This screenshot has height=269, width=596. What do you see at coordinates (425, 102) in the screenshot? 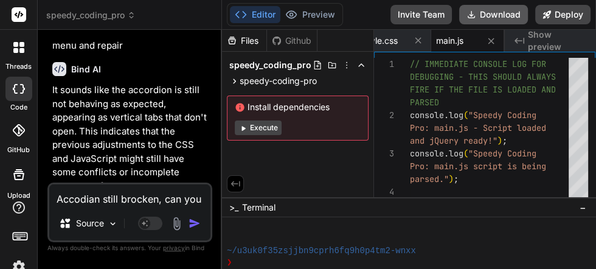
I see `span: PARSED` at bounding box center [425, 102].